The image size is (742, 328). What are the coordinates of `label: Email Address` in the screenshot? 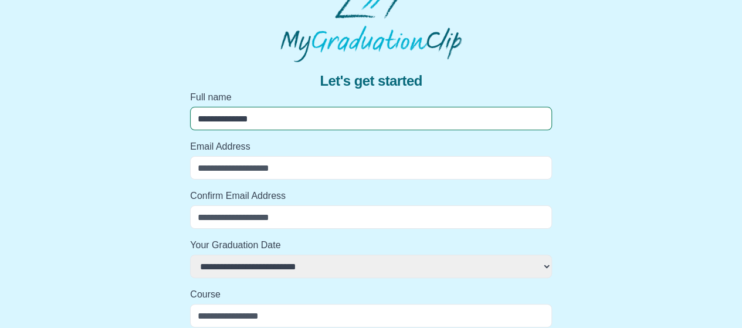 It's located at (370, 147).